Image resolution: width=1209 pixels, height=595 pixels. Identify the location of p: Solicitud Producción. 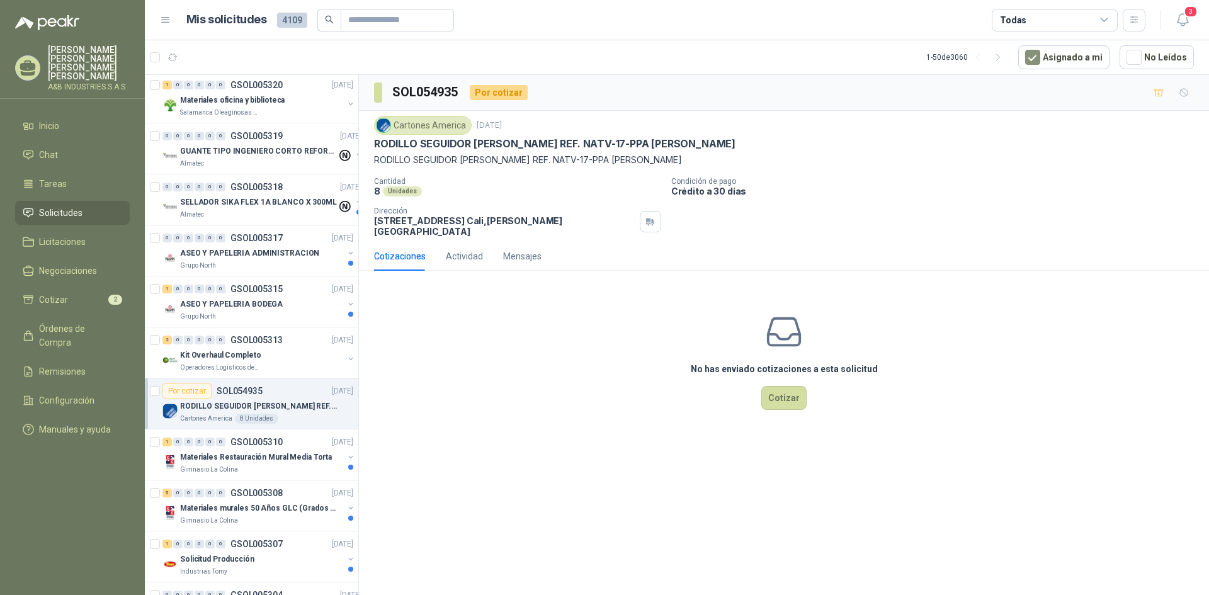
(217, 559).